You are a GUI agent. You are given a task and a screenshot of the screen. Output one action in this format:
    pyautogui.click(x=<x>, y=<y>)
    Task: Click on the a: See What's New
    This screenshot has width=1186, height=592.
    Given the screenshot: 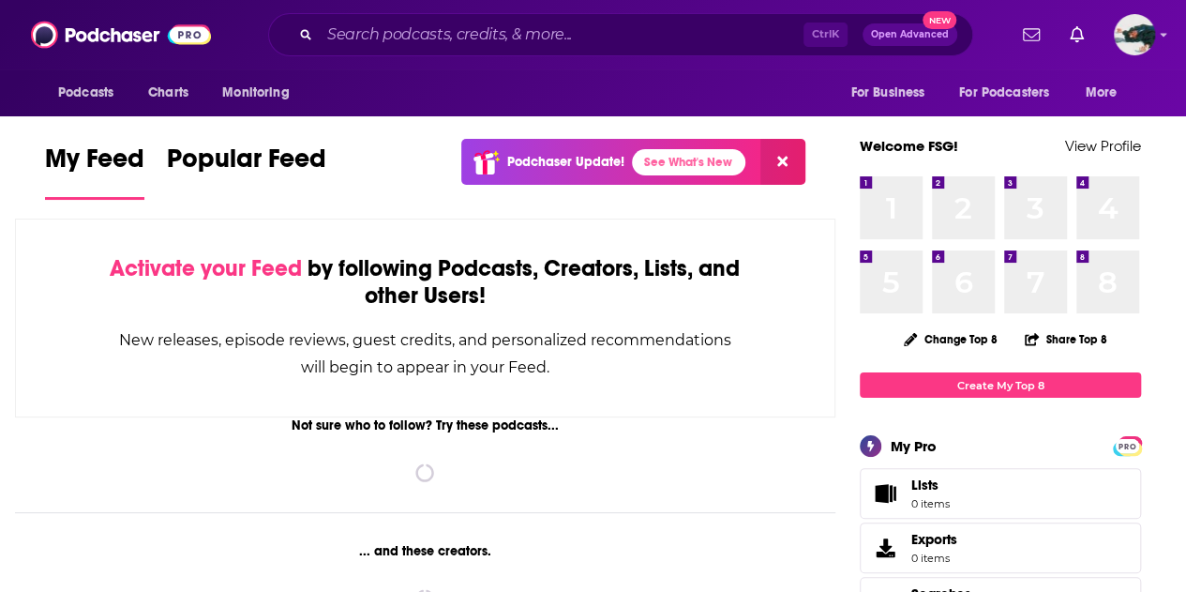 What is the action you would take?
    pyautogui.click(x=688, y=162)
    